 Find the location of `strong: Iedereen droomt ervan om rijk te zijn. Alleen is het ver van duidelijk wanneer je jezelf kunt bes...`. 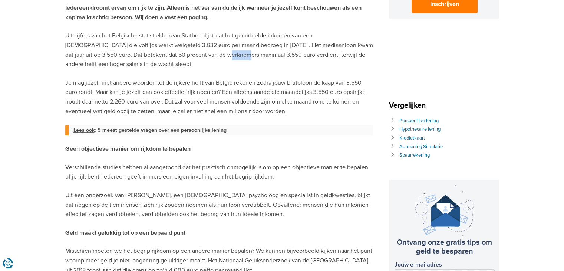

strong: Iedereen droomt ervan om rijk te zijn. Alleen is het ver van duidelijk wanneer je jezelf kunt bes... is located at coordinates (213, 13).